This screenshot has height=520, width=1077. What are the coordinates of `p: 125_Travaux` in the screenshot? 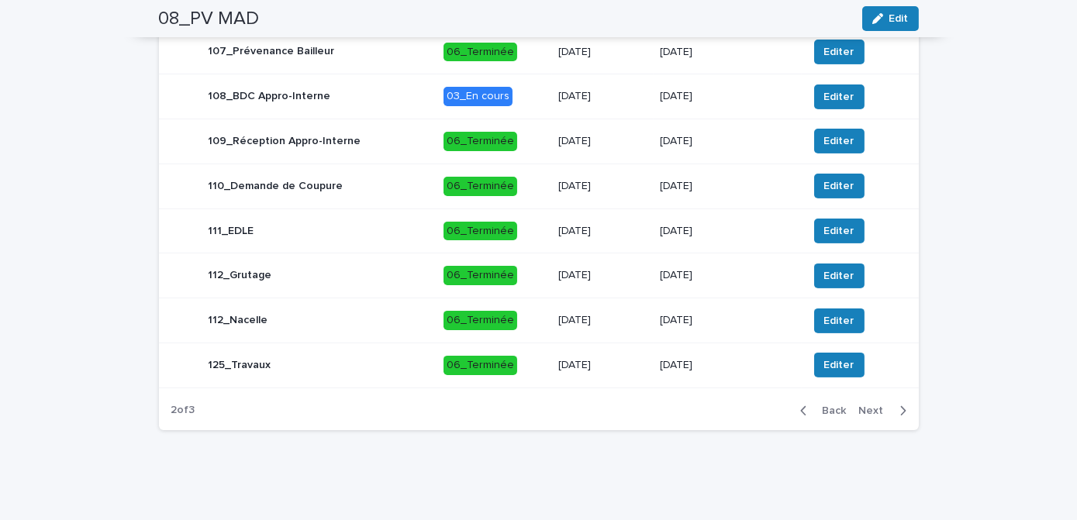 It's located at (240, 365).